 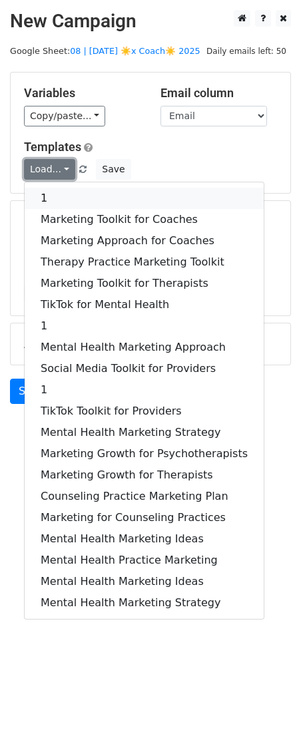 I want to click on a: Daily emails left: 50, so click(x=246, y=51).